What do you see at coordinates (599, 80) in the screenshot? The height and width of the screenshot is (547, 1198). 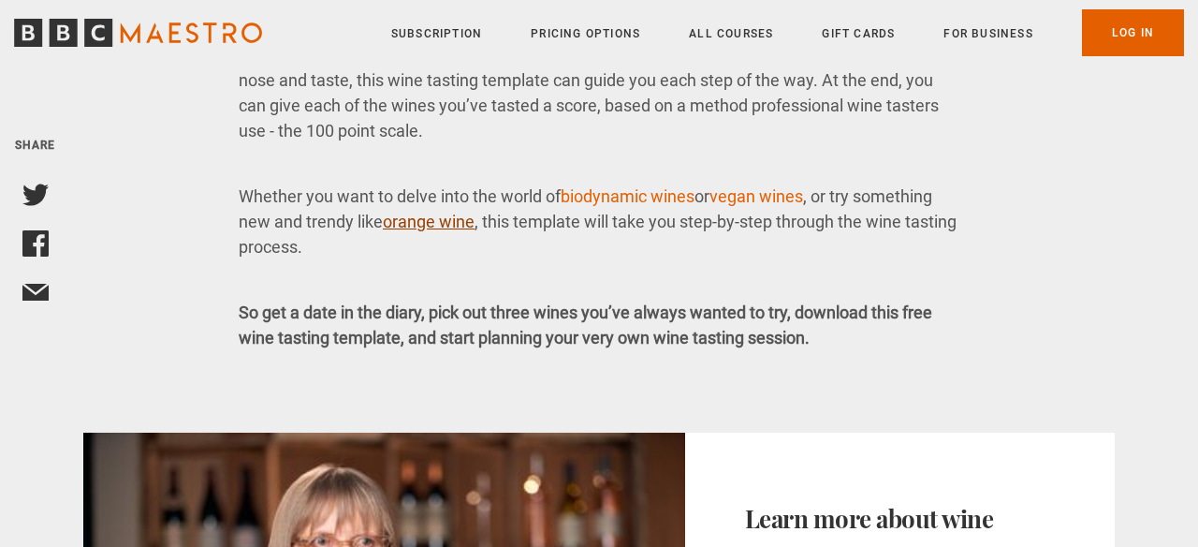 I see `p: From preparing for your wine tasting evening, to what to look out for in terms of appearance, nos...` at bounding box center [599, 80].